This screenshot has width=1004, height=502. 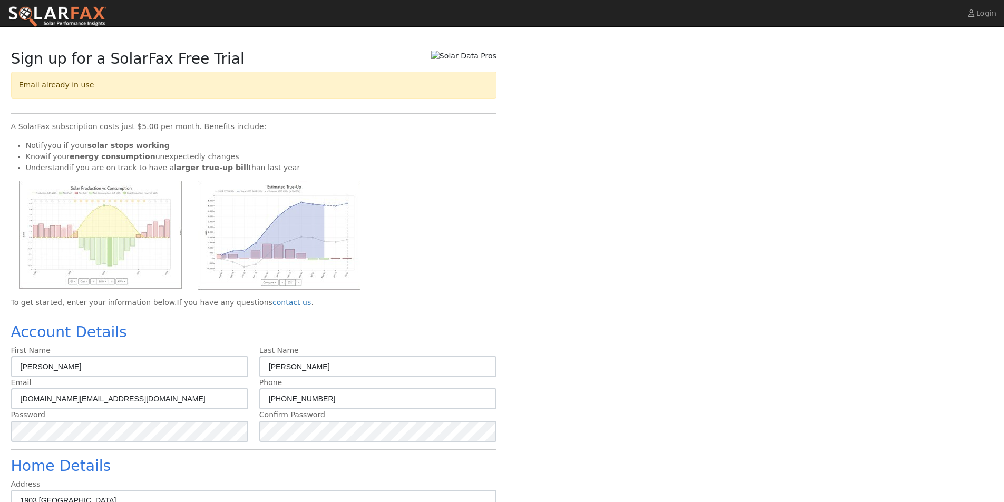 I want to click on li: if your unexpectedly changes, so click(x=261, y=157).